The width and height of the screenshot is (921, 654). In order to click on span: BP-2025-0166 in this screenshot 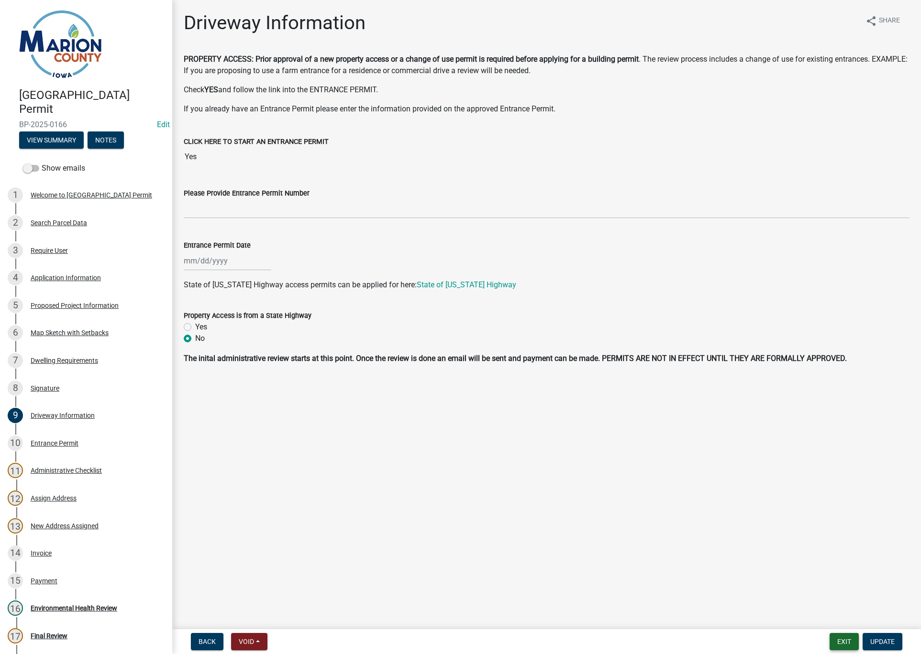, I will do `click(86, 124)`.